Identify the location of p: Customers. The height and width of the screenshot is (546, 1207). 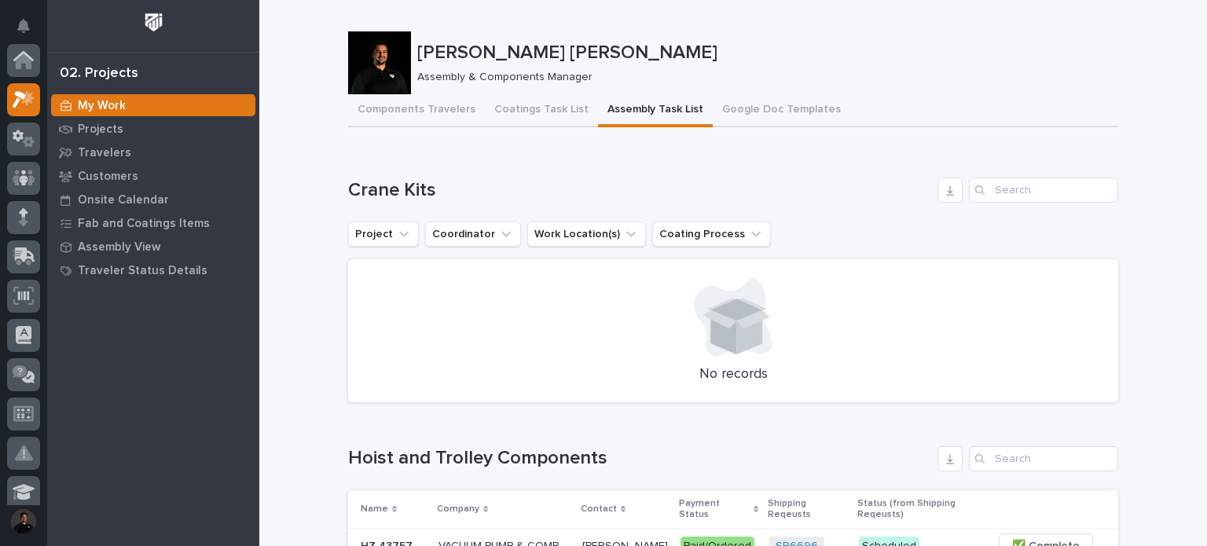
(108, 177).